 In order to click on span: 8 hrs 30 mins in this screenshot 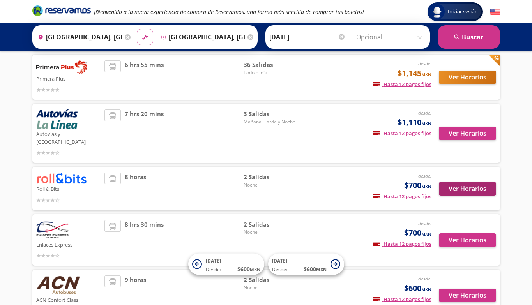, I will do `click(144, 240)`.